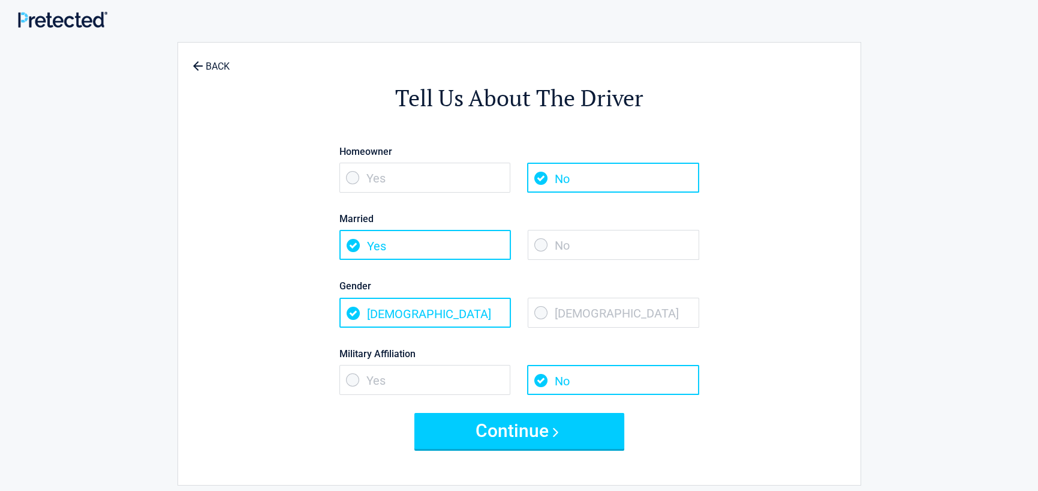  I want to click on img: Main Logo, so click(62, 19).